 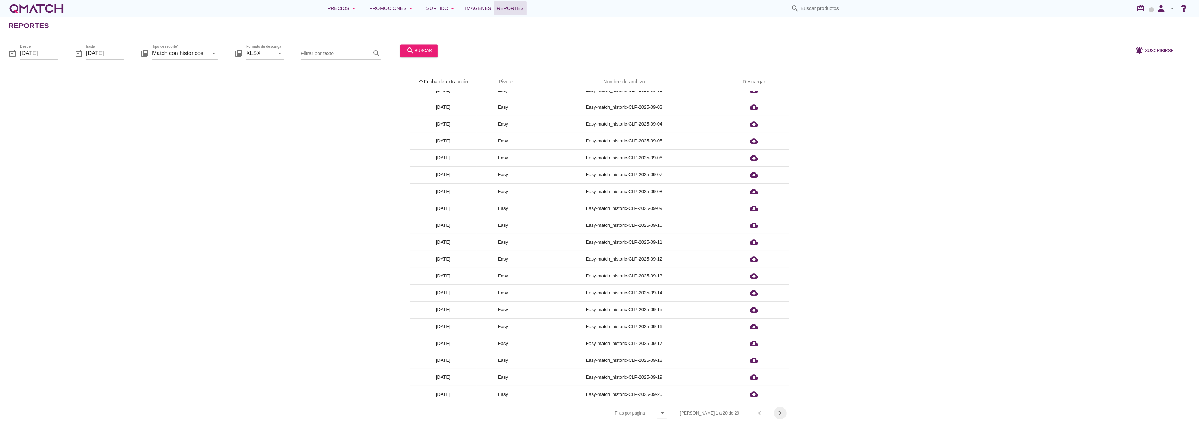 What do you see at coordinates (624, 259) in the screenshot?
I see `td: Easy-match_historic-CLP-2025-09-12` at bounding box center [624, 259].